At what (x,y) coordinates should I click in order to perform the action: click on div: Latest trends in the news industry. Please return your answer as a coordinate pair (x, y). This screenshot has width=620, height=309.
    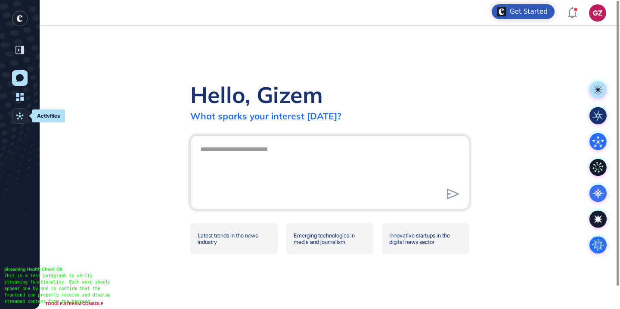
    Looking at the image, I should click on (234, 238).